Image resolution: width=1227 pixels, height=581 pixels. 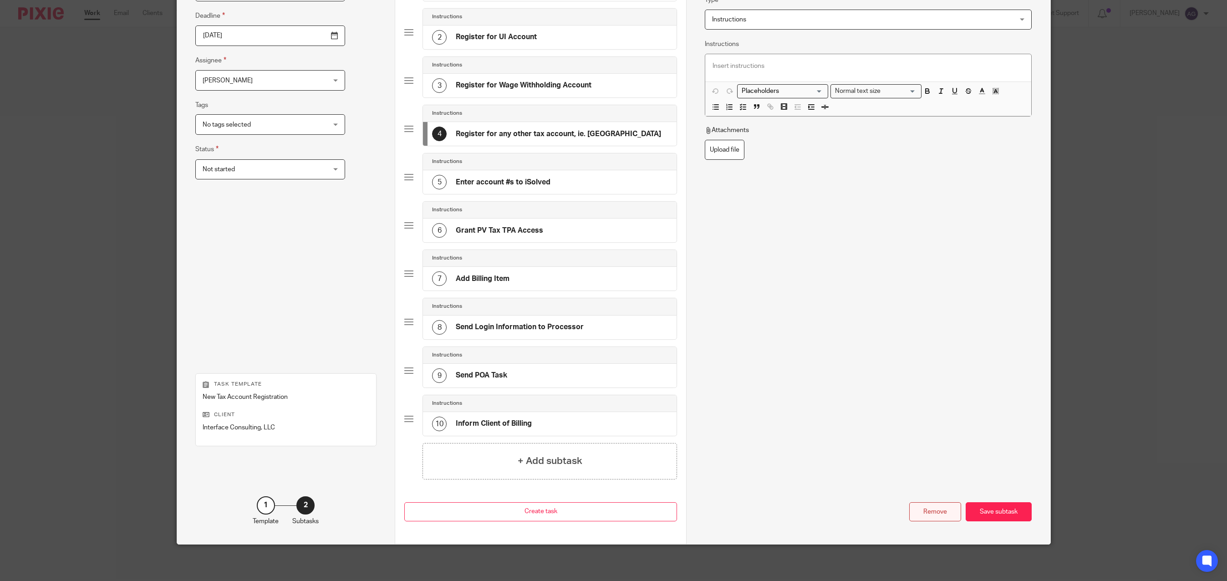 I want to click on p: Template, so click(x=265, y=521).